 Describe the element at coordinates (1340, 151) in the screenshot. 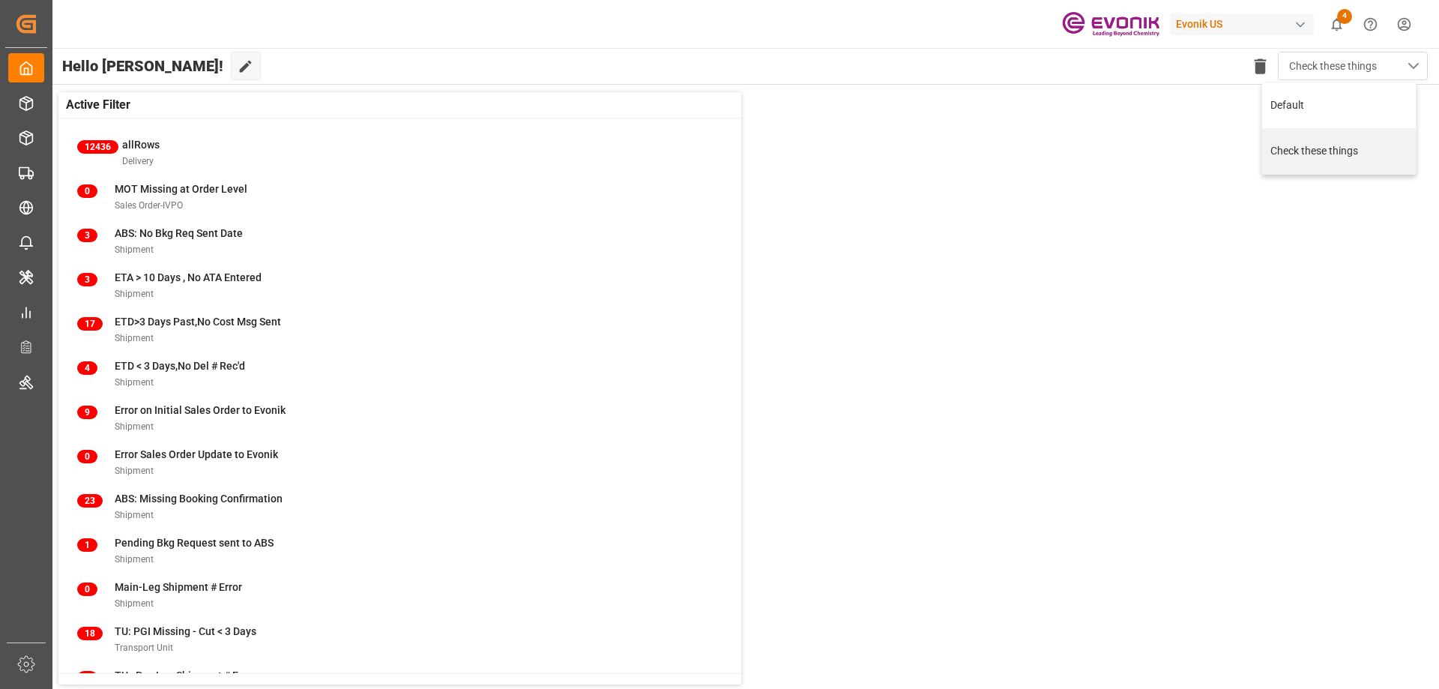

I see `div: Check these things` at that location.